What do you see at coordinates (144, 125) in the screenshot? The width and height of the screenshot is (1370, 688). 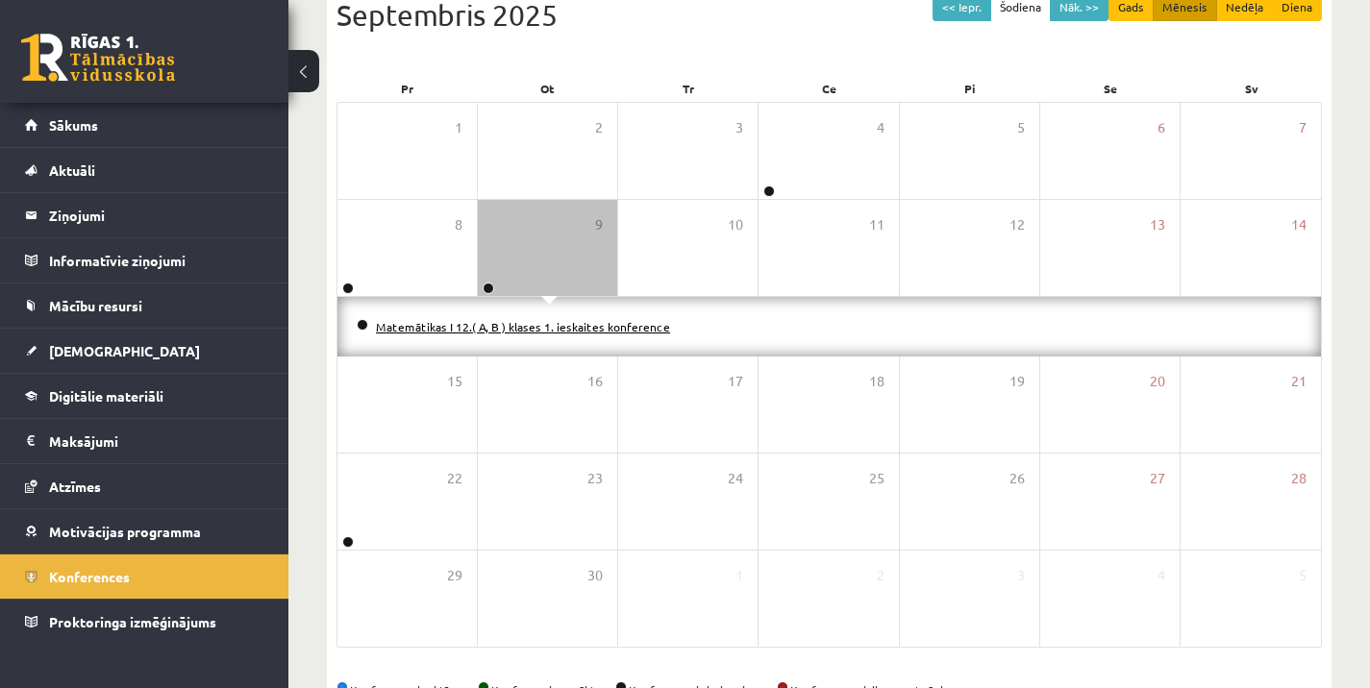 I see `a: Sākums` at bounding box center [144, 125].